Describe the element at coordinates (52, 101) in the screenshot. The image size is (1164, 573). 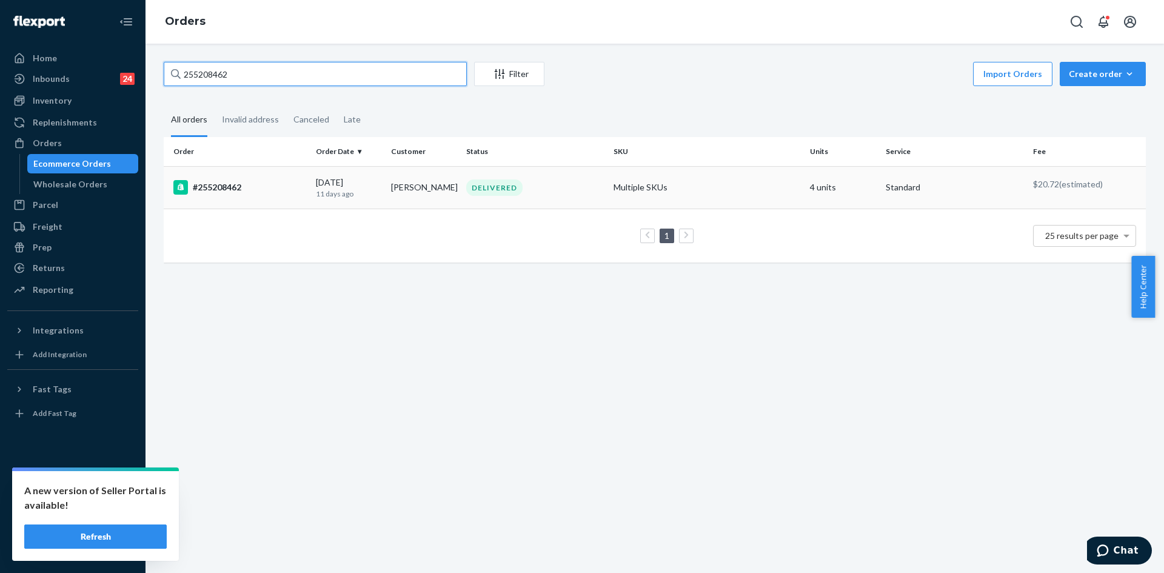
I see `div: Inventory` at that location.